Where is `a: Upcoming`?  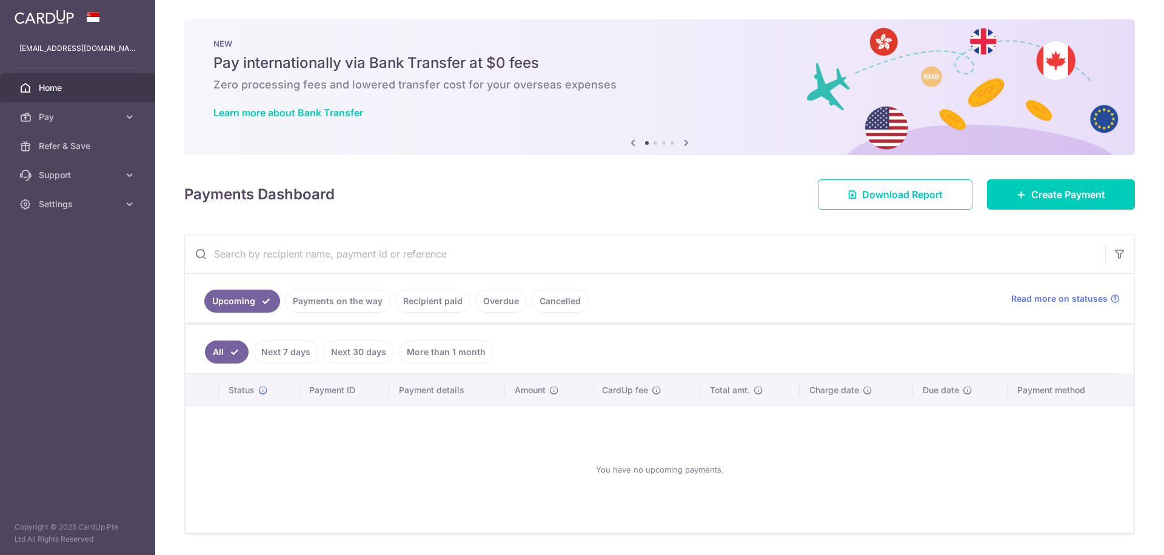 a: Upcoming is located at coordinates (242, 301).